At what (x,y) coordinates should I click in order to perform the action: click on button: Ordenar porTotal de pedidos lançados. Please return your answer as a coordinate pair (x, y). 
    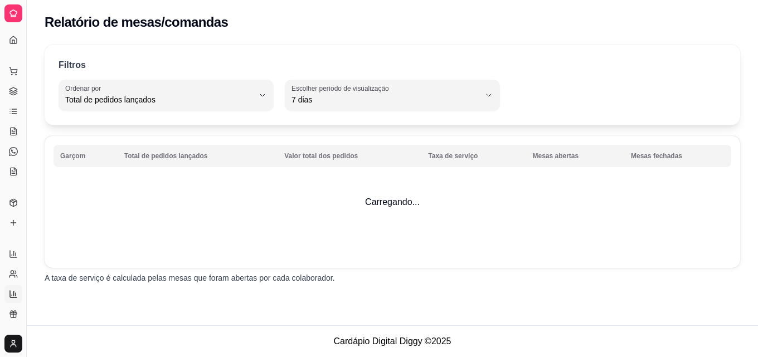
    Looking at the image, I should click on (166, 95).